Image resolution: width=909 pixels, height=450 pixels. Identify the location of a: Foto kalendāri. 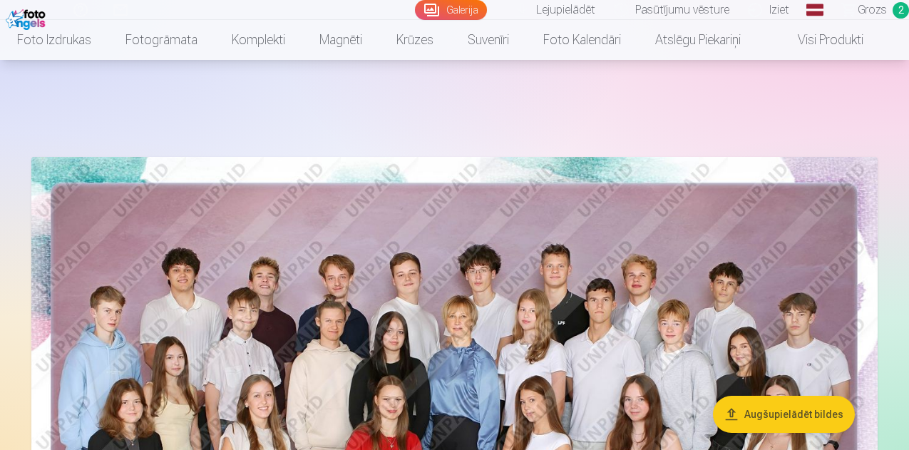
(582, 40).